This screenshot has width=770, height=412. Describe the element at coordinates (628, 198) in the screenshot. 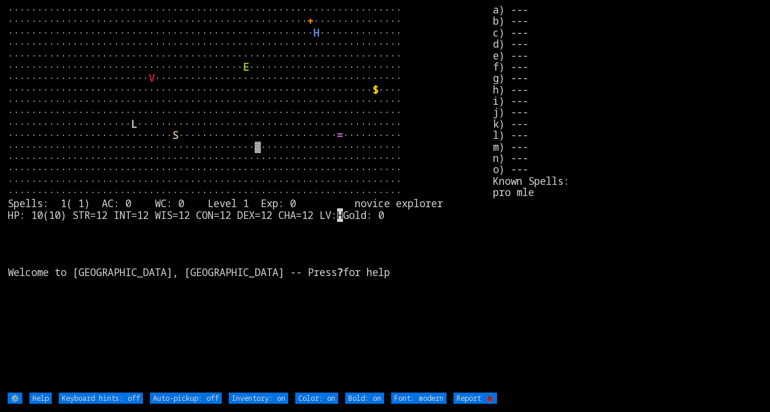

I see `stats: a) --- b) --- c) --- d) --- e) --- f) --- g) --- h) --- i) --- j) --- k) --- l) --- m) --- n) ---...` at that location.